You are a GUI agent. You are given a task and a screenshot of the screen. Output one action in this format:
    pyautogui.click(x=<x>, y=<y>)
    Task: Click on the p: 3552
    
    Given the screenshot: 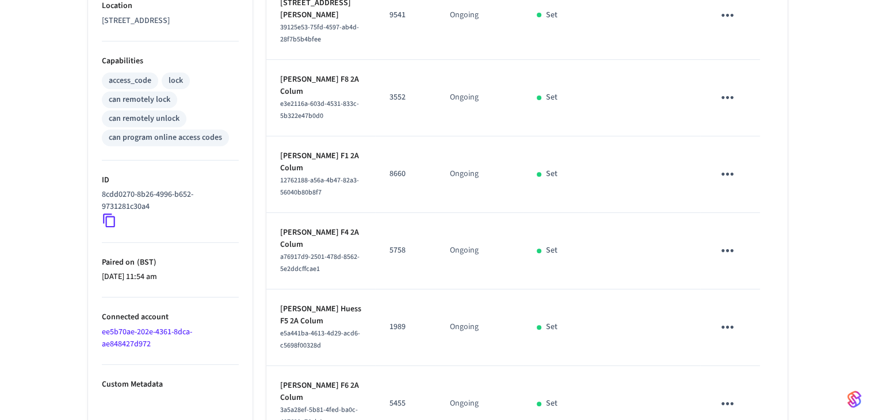 What is the action you would take?
    pyautogui.click(x=405, y=97)
    